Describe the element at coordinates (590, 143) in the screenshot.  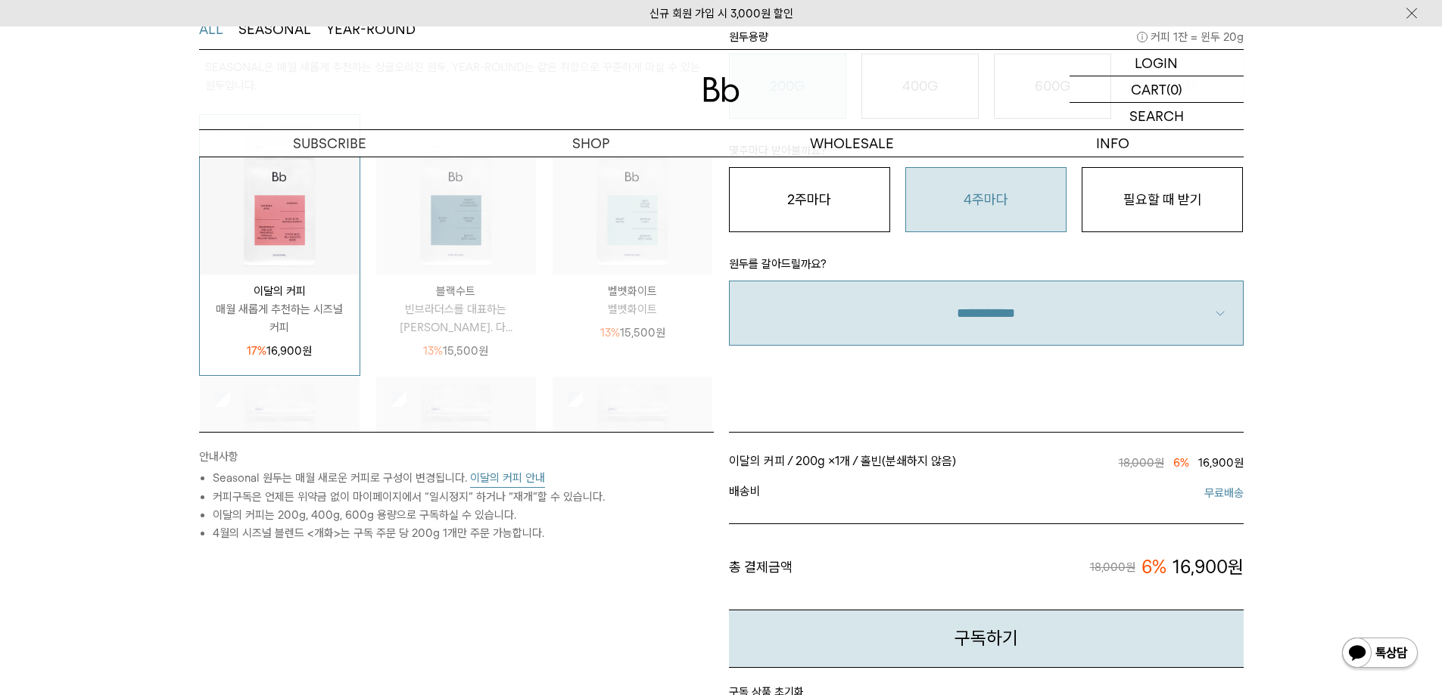
I see `a: SHOP` at that location.